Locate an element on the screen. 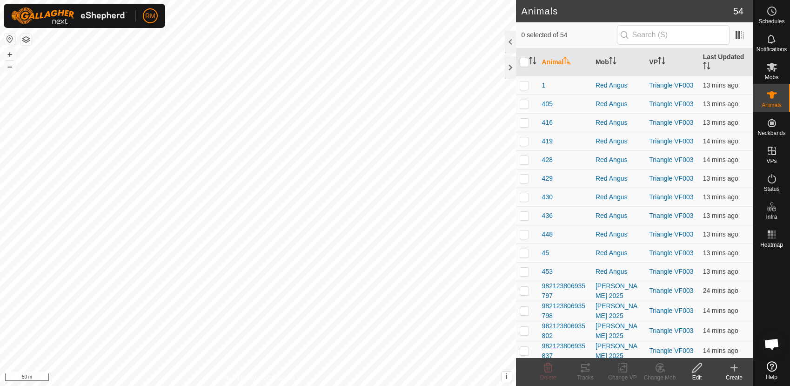  span: Mobs is located at coordinates (771, 77).